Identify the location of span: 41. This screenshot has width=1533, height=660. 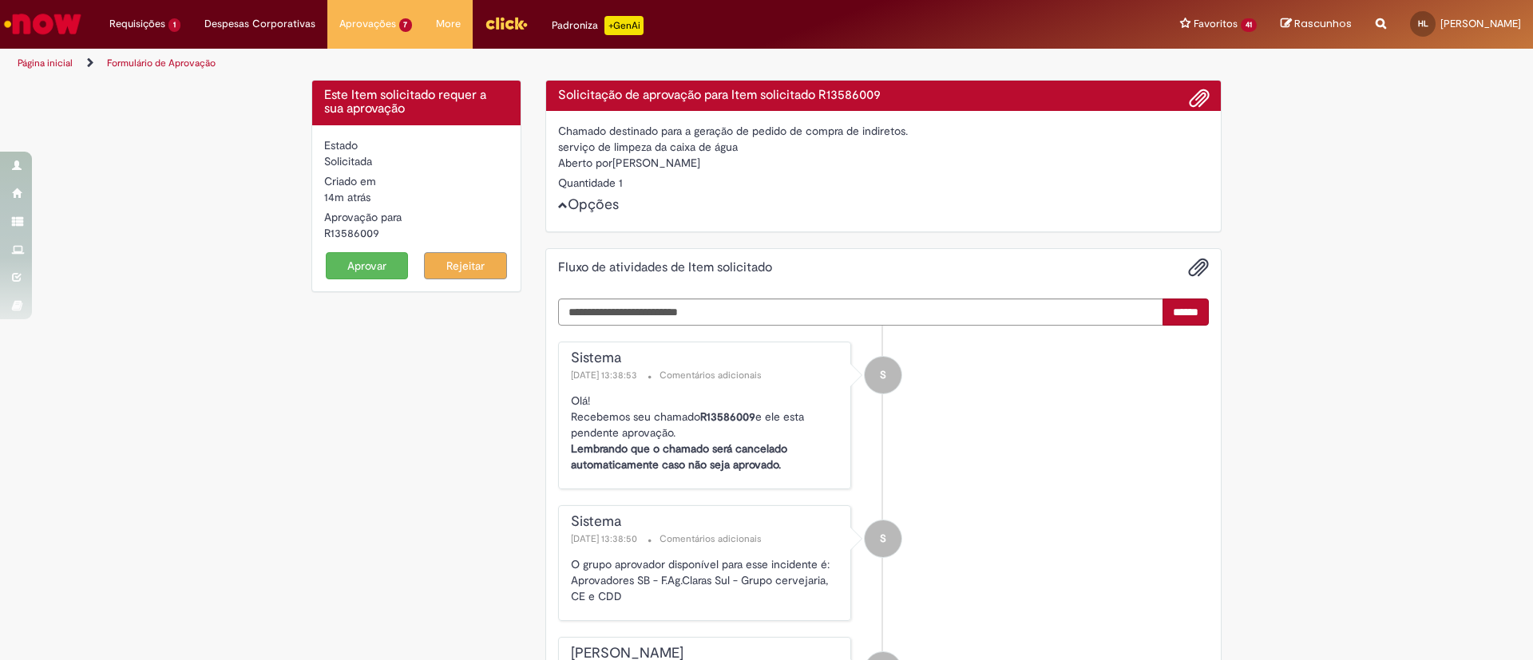
(1249, 25).